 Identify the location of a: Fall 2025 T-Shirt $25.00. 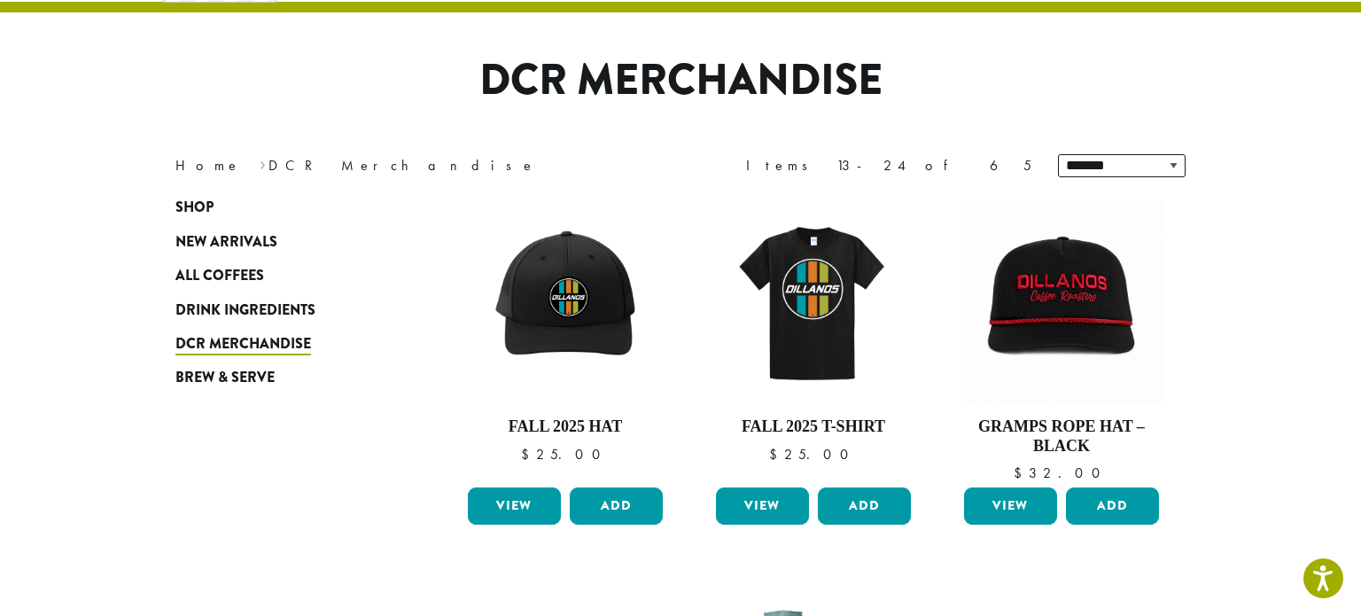
(814, 339).